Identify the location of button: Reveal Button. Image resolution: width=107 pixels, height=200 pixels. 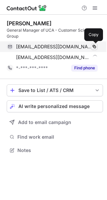
(84, 68).